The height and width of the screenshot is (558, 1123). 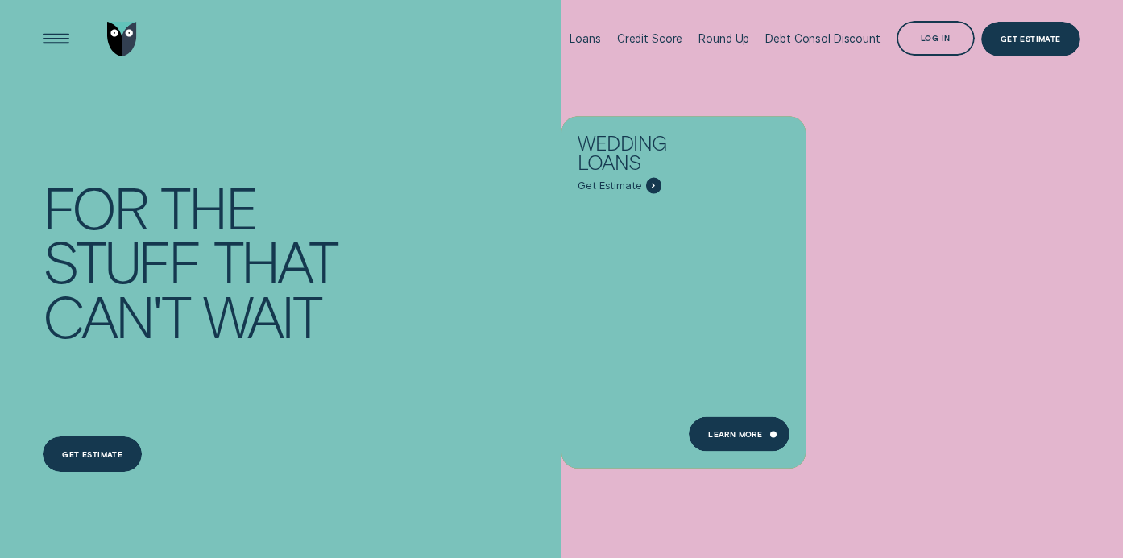 I want to click on a: Get estimate, so click(x=92, y=455).